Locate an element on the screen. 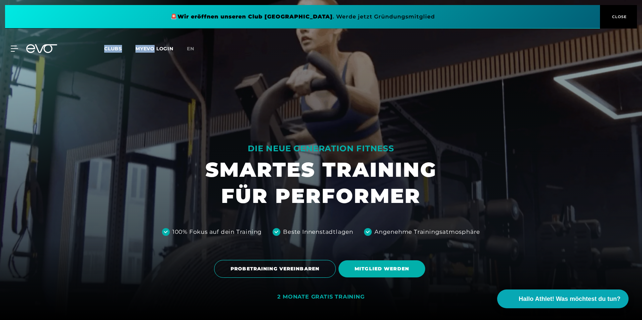 The height and width of the screenshot is (320, 642). div: Beste Innenstadtlagen is located at coordinates (318, 232).